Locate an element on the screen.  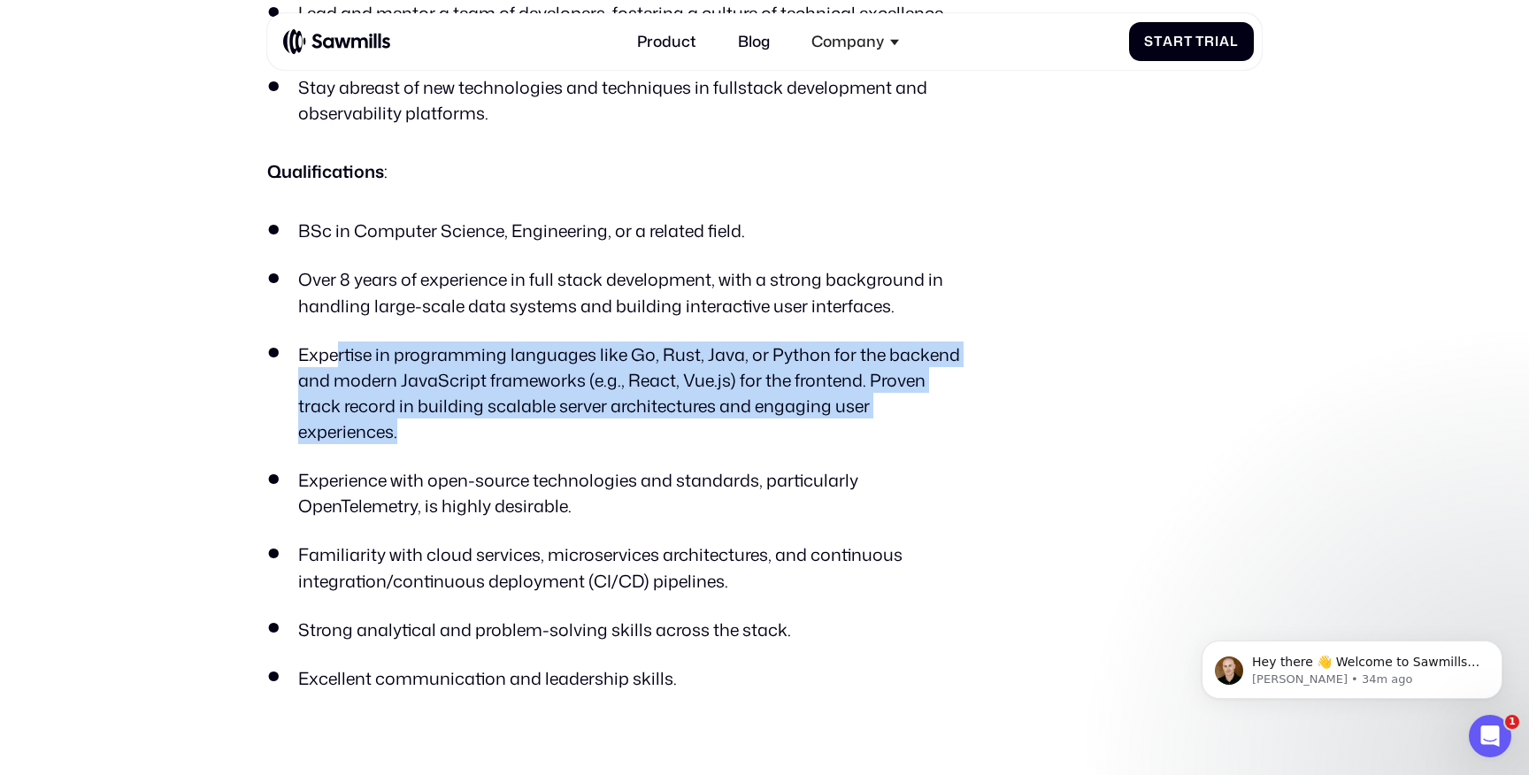
li: Experience with open-source technologies and standards, particularly OpenTelemetry, is highly des... is located at coordinates (619, 493).